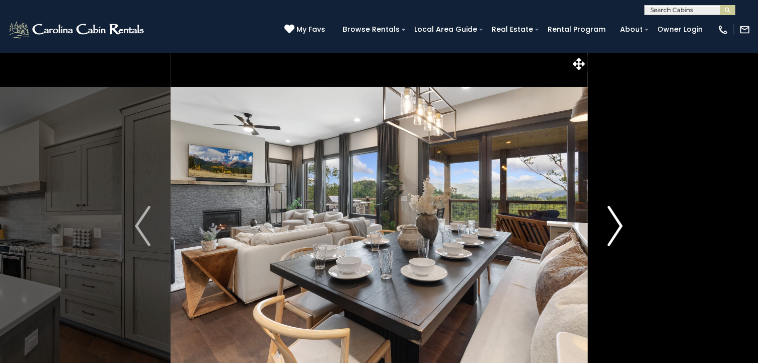 The height and width of the screenshot is (363, 758). Describe the element at coordinates (513, 29) in the screenshot. I see `a: Real Estate` at that location.